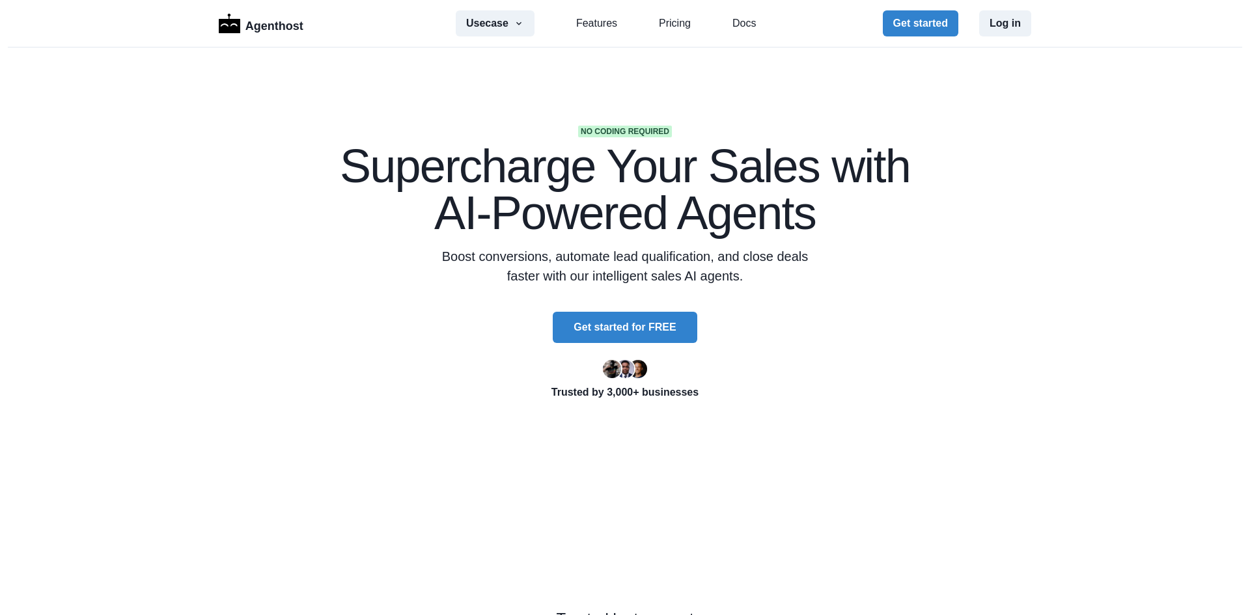 This screenshot has width=1250, height=615. Describe the element at coordinates (261, 23) in the screenshot. I see `a: LogoAgenthost` at that location.